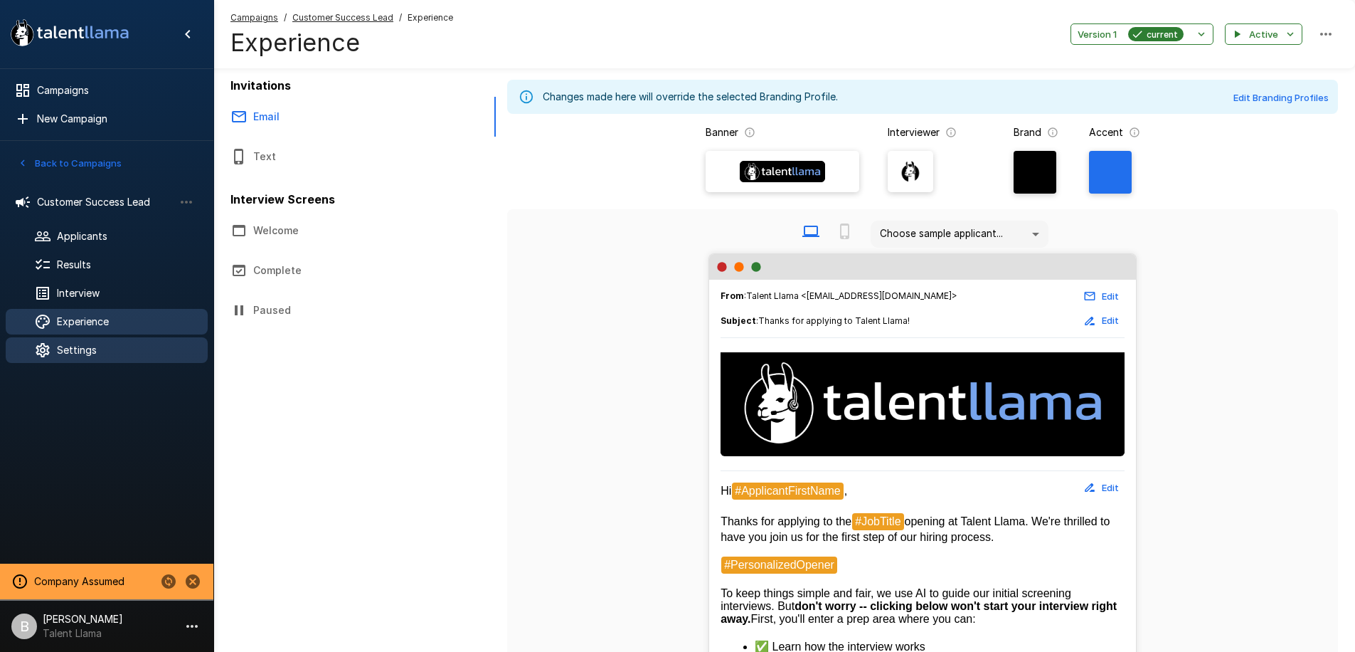  I want to click on svg: The image that will show next to questions in your candidate interviews. It must be square and at..., so click(951, 132).